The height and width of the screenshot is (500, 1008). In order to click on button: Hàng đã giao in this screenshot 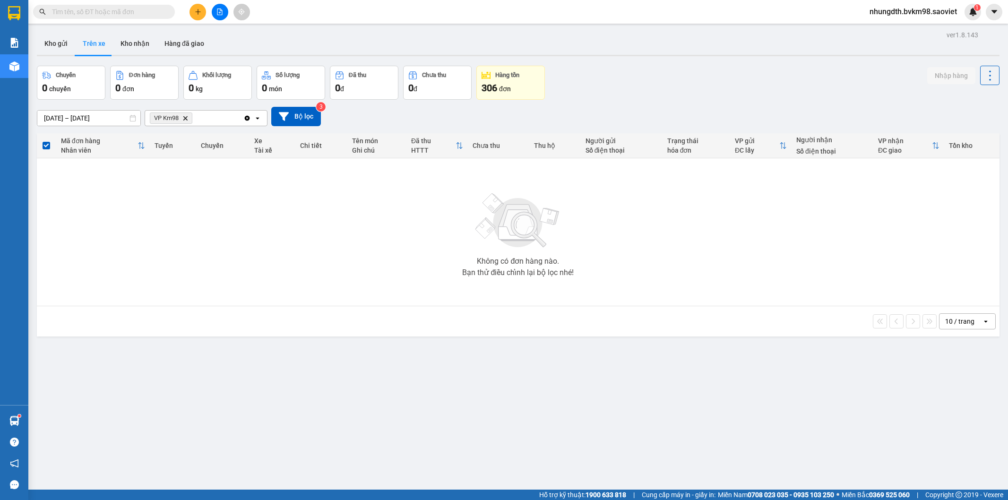, I will do `click(184, 43)`.